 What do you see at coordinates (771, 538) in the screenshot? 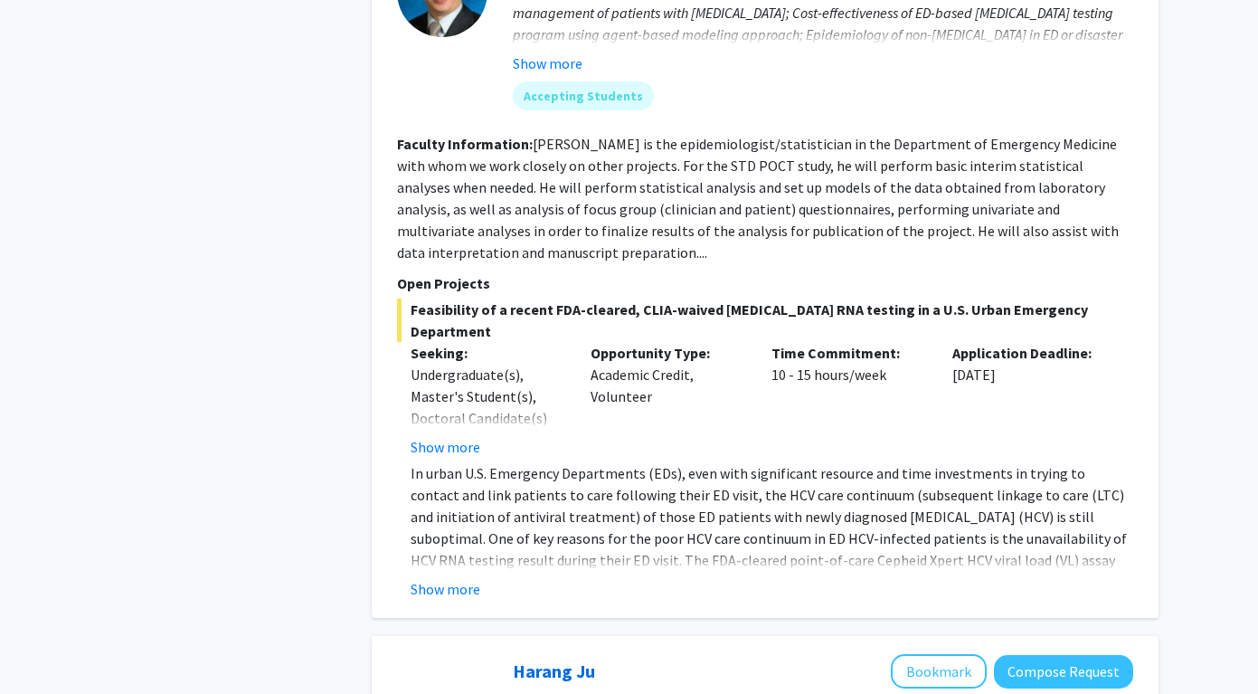
I see `p: In urban U.S. Emergency Departments (EDs), even with significant resource and time investments in...` at bounding box center [771, 538].